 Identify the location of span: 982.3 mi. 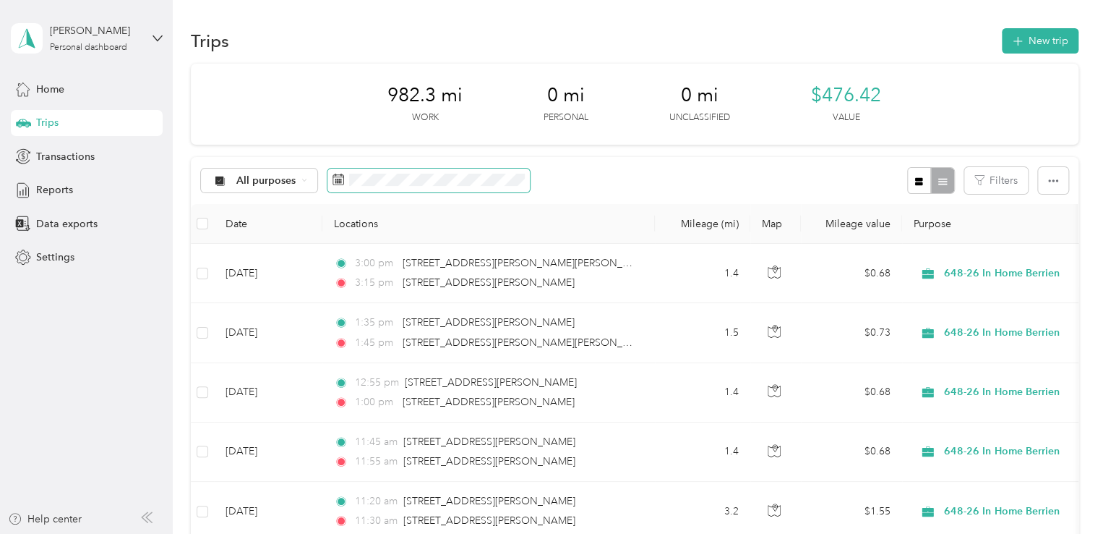
(425, 95).